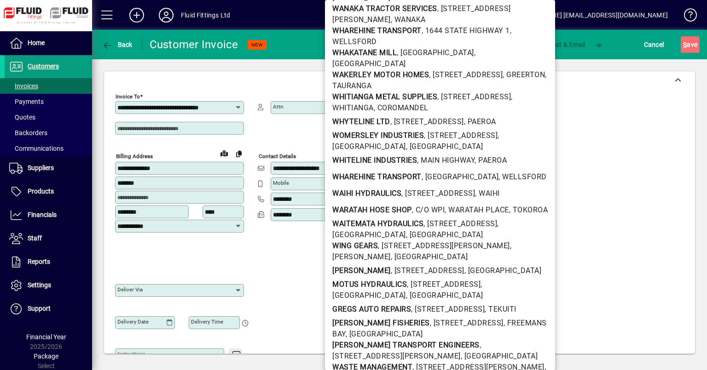  Describe the element at coordinates (445, 160) in the screenshot. I see `span: , MAIN HIGHWAY` at that location.